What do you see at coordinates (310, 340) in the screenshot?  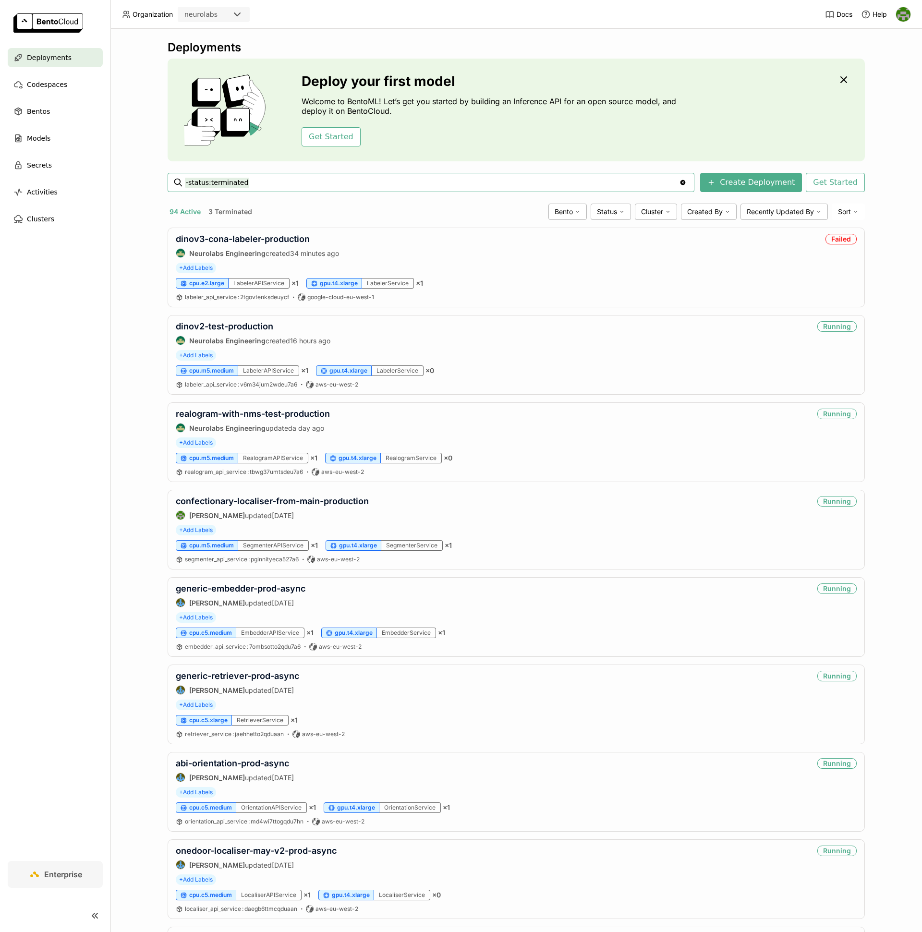 I see `span: 16 hours ago` at bounding box center [310, 340].